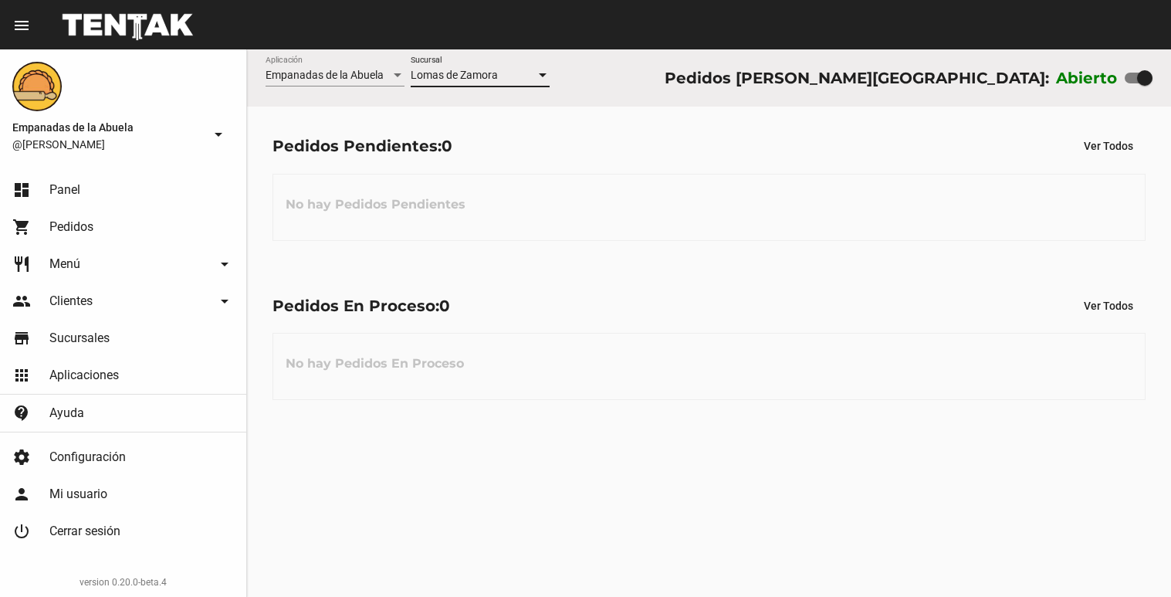  What do you see at coordinates (22, 413) in the screenshot?
I see `mat-icon: contact_support` at bounding box center [22, 413].